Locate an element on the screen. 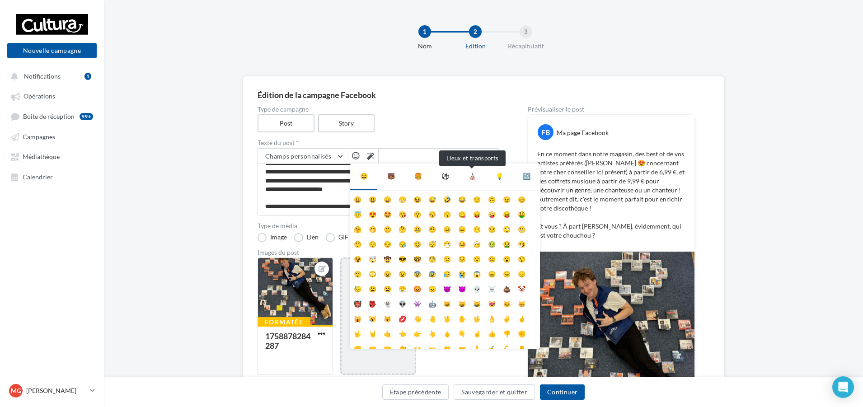 Image resolution: width=863 pixels, height=407 pixels. label: Image is located at coordinates (272, 238).